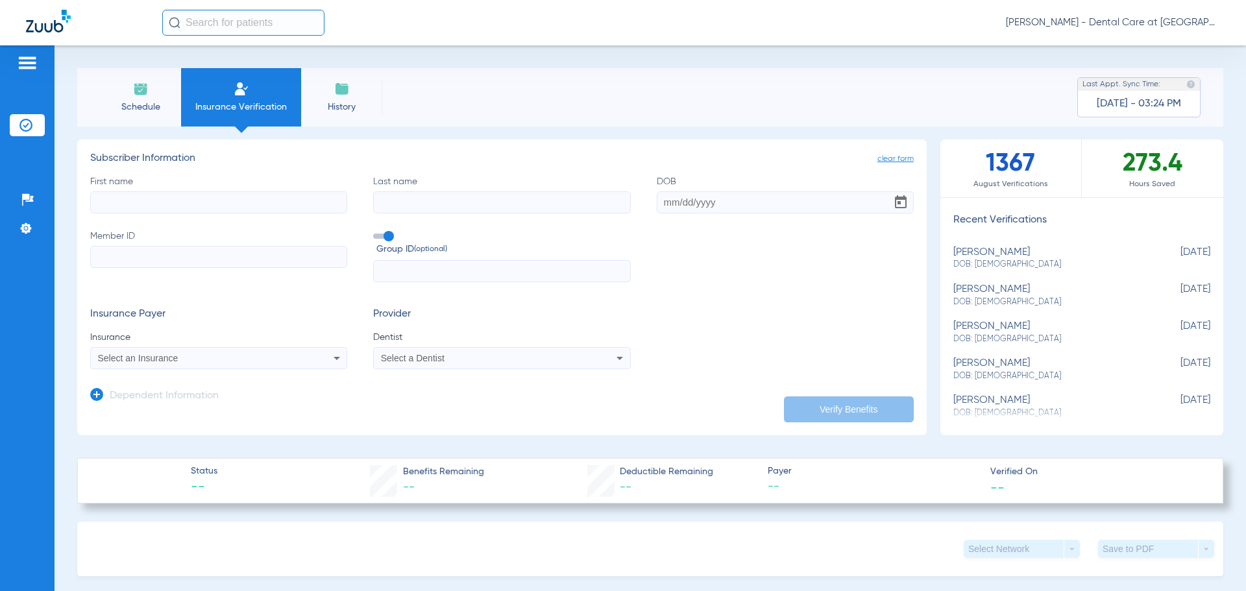 The height and width of the screenshot is (591, 1246). I want to click on span: Select an Insurance, so click(138, 358).